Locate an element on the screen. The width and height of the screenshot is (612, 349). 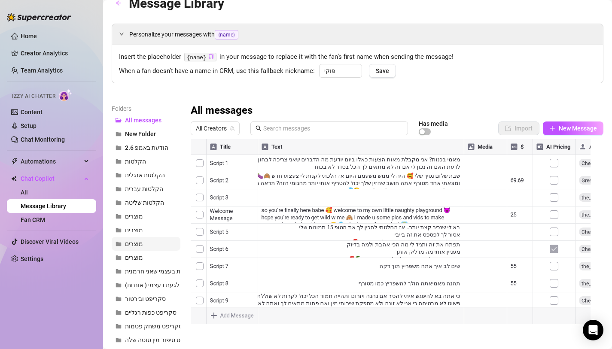
a: Fan CRM is located at coordinates (33, 220).